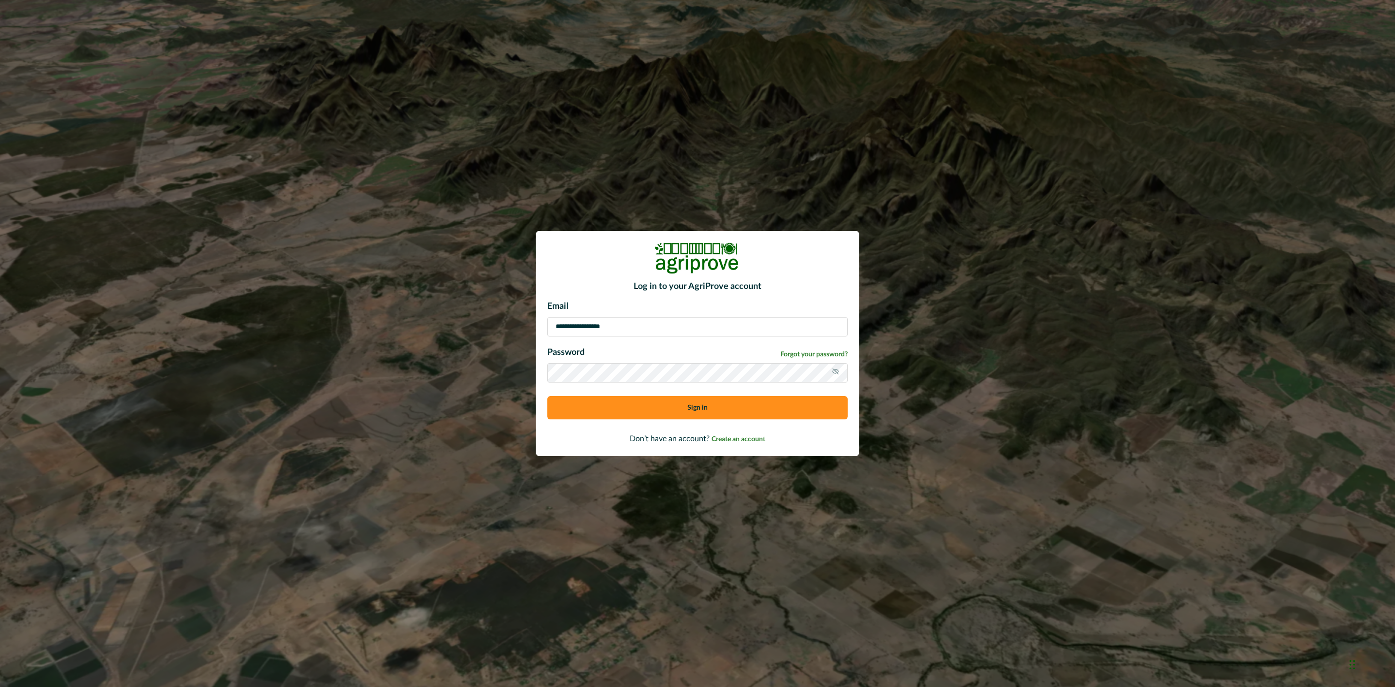 The height and width of the screenshot is (687, 1395). Describe the element at coordinates (1353, 664) in the screenshot. I see `div: Drag` at that location.